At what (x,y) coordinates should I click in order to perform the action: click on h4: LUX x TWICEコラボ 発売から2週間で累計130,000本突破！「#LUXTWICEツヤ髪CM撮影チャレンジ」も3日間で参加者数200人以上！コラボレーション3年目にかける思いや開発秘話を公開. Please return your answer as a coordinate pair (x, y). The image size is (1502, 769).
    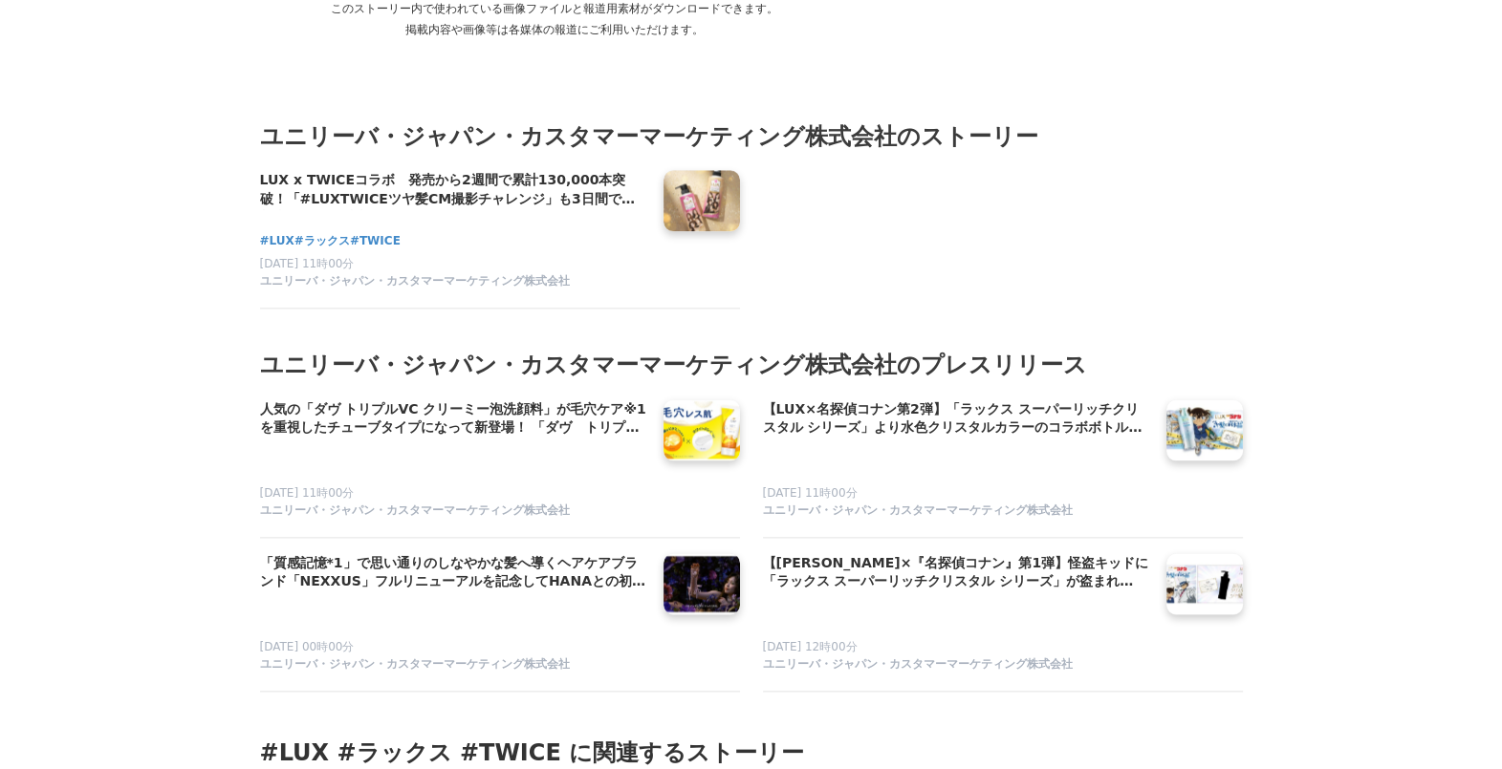
    Looking at the image, I should click on (454, 189).